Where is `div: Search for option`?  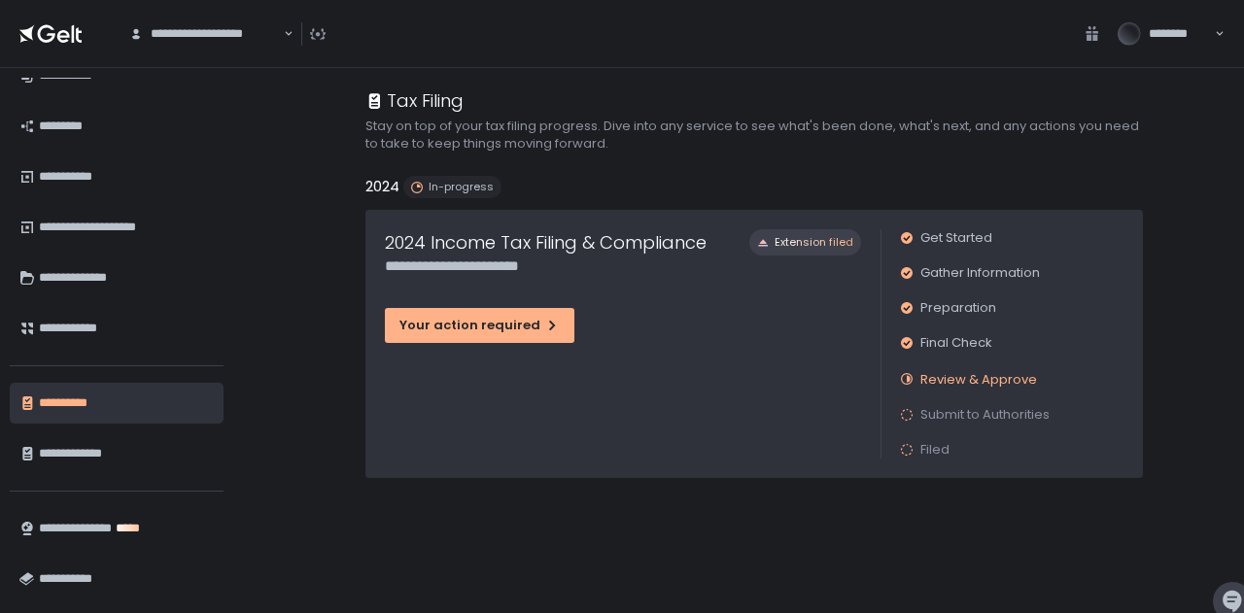
div: Search for option is located at coordinates (205, 34).